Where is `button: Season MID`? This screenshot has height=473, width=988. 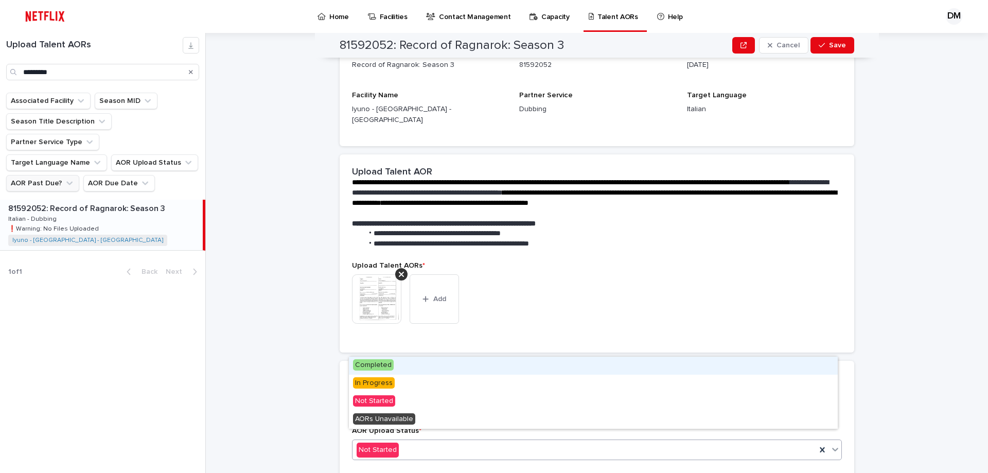
button: Season MID is located at coordinates (126, 101).